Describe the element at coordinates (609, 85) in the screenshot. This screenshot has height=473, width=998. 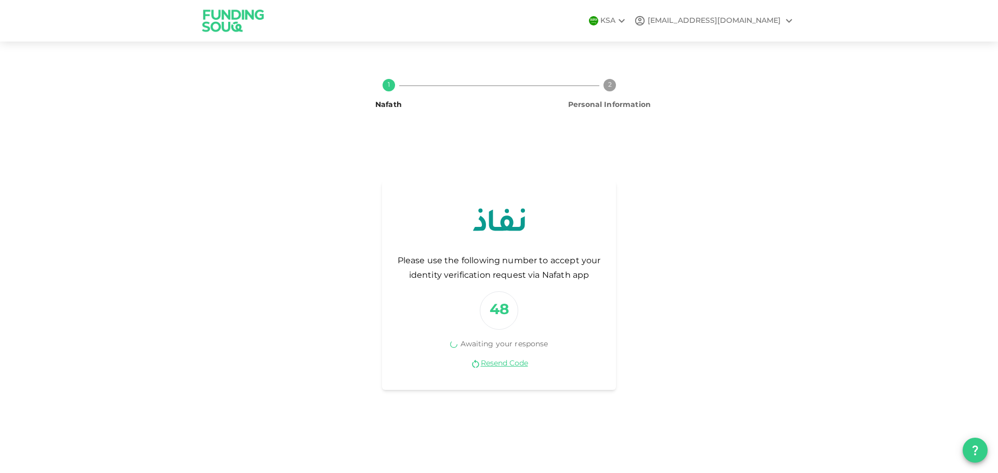
I see `text: 2` at that location.